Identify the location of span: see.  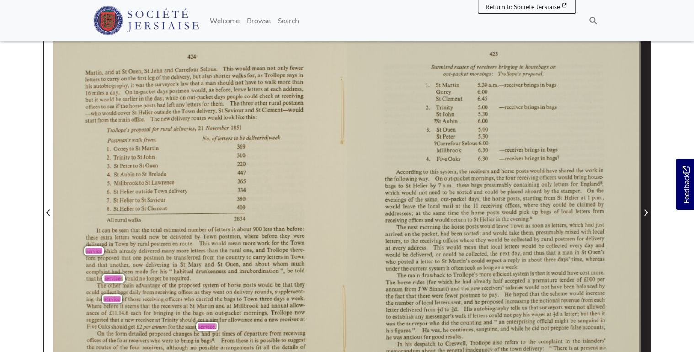
(110, 106).